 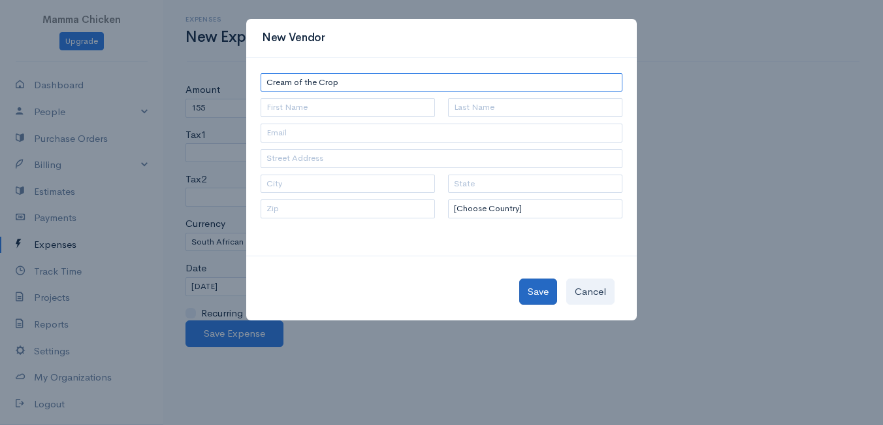 I want to click on button: Save, so click(x=538, y=291).